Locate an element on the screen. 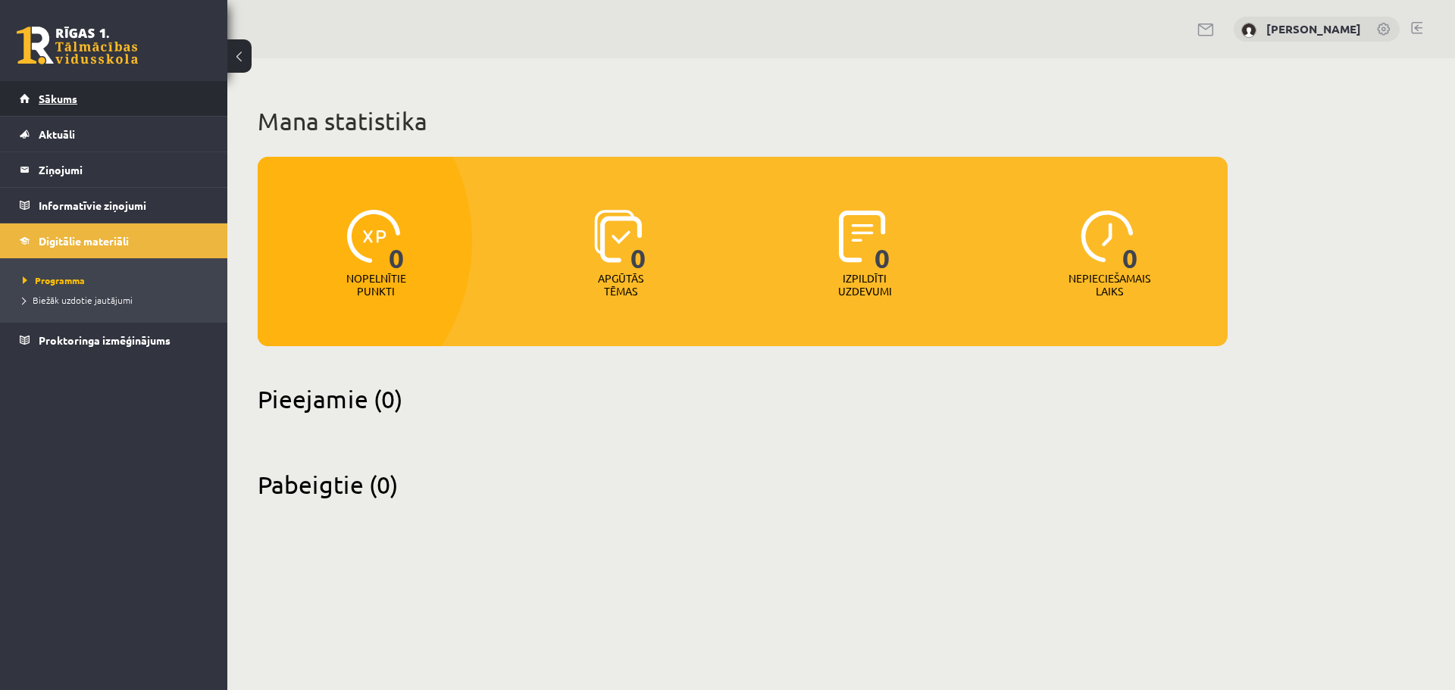 The height and width of the screenshot is (690, 1455). span: Aktuāli is located at coordinates (57, 134).